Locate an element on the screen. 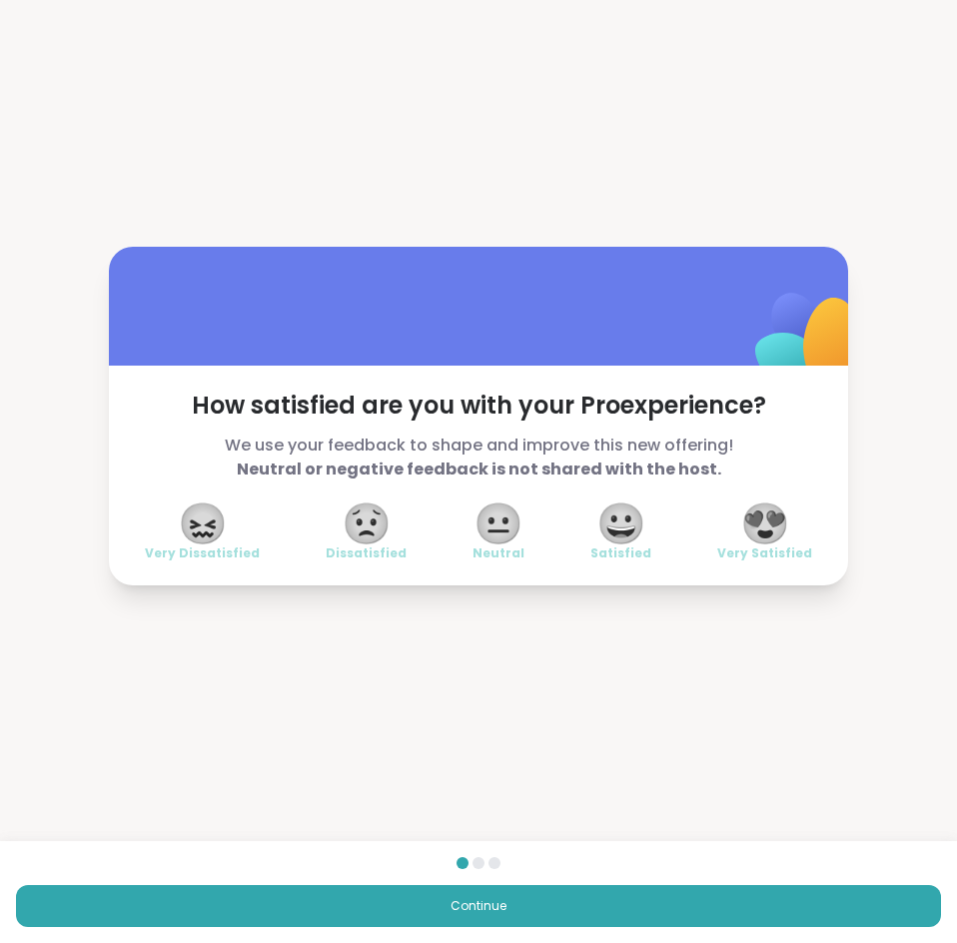 The image size is (957, 943). span: Dissatisfied is located at coordinates (366, 554).